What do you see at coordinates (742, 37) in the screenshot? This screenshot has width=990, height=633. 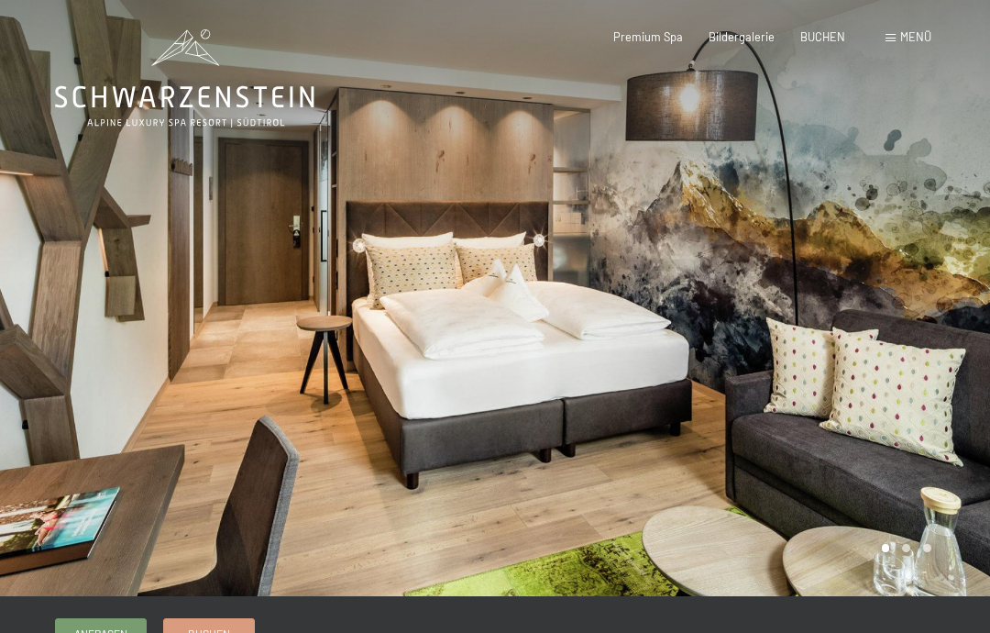 I see `span: Bildergalerie` at bounding box center [742, 37].